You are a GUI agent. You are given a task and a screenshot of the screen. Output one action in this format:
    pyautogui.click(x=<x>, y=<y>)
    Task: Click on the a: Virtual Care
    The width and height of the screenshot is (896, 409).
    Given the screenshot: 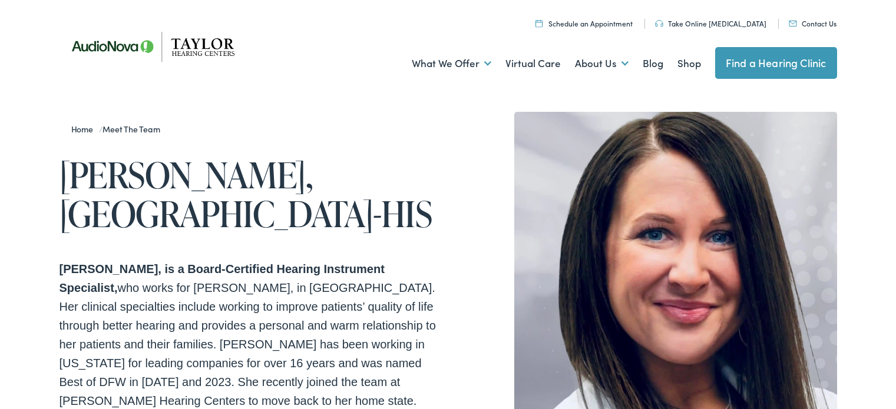 What is the action you would take?
    pyautogui.click(x=533, y=64)
    